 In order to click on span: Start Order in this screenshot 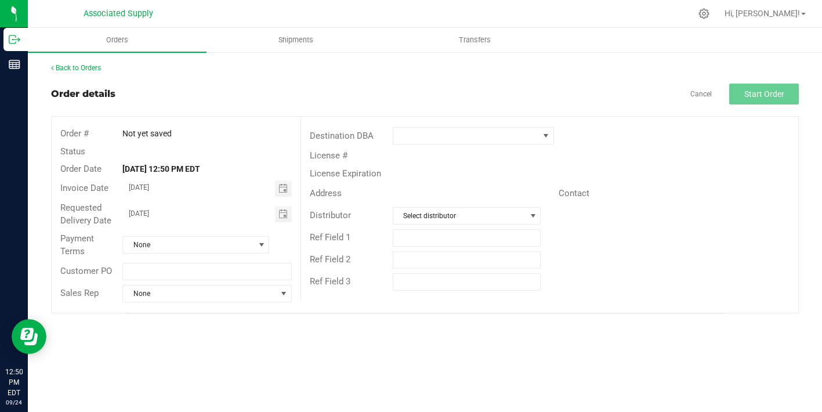, I will do `click(764, 94)`.